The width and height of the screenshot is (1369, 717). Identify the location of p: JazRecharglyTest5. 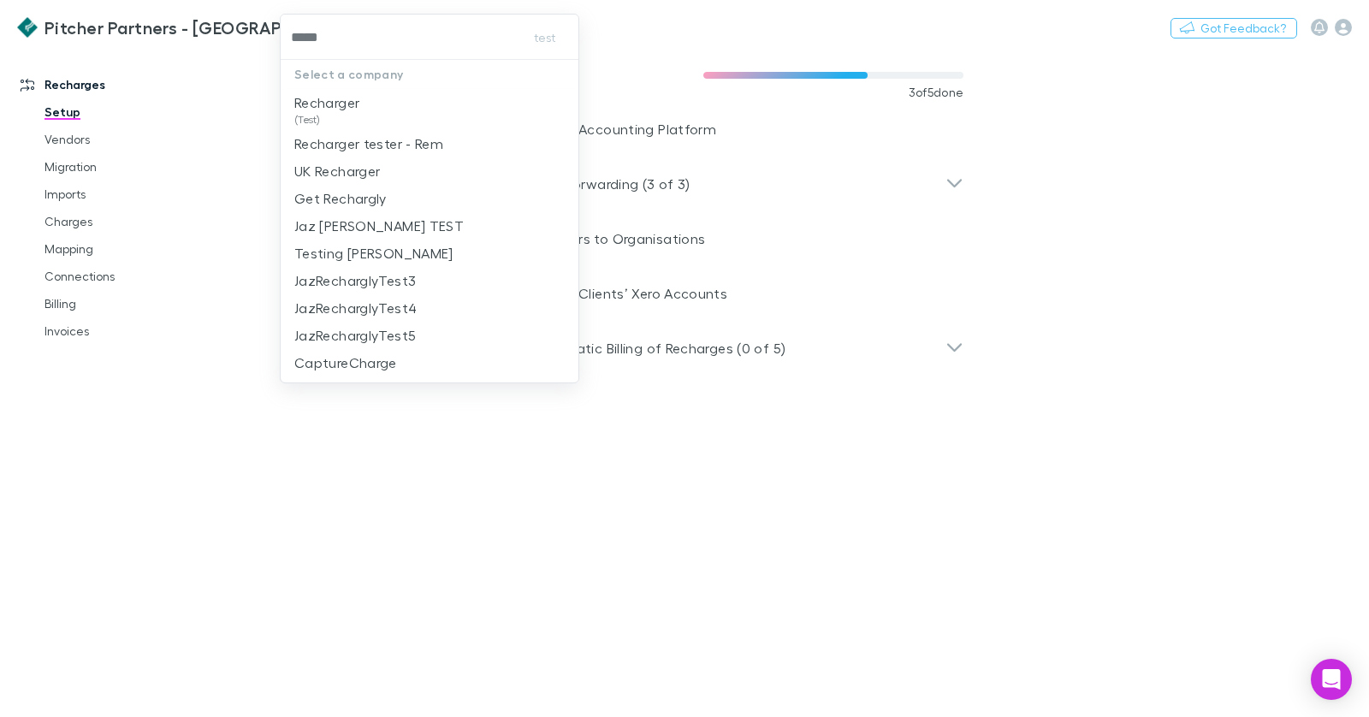
(355, 335).